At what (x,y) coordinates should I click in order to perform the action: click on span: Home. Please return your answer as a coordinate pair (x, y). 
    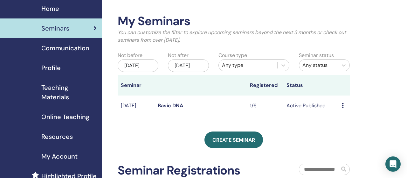
    Looking at the image, I should click on (50, 9).